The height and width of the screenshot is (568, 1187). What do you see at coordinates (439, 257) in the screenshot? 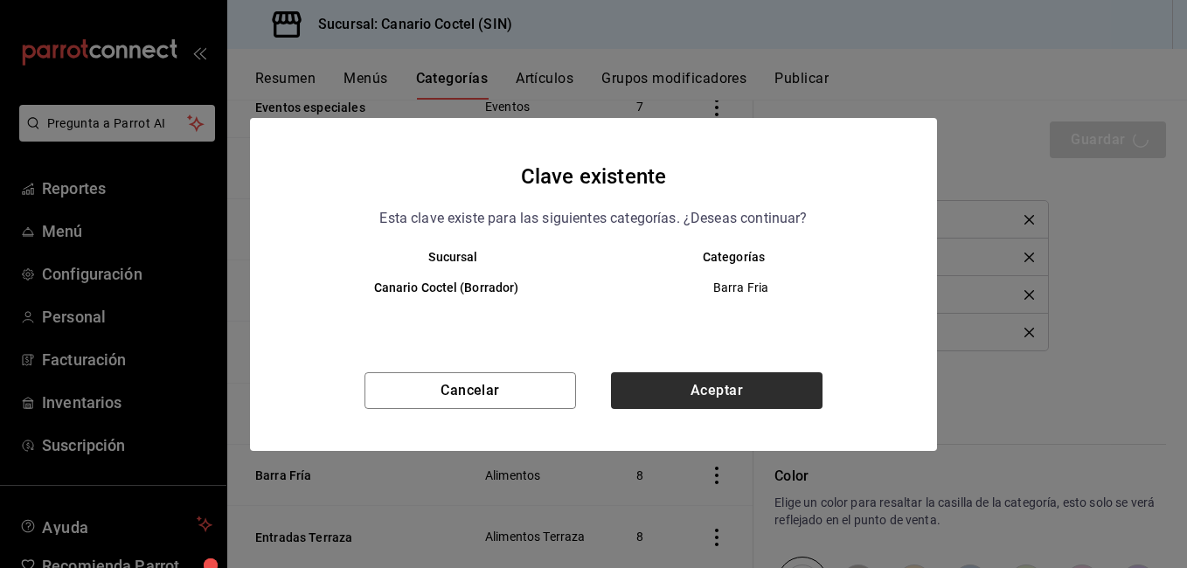
I see `th: Sucursal` at bounding box center [439, 257].